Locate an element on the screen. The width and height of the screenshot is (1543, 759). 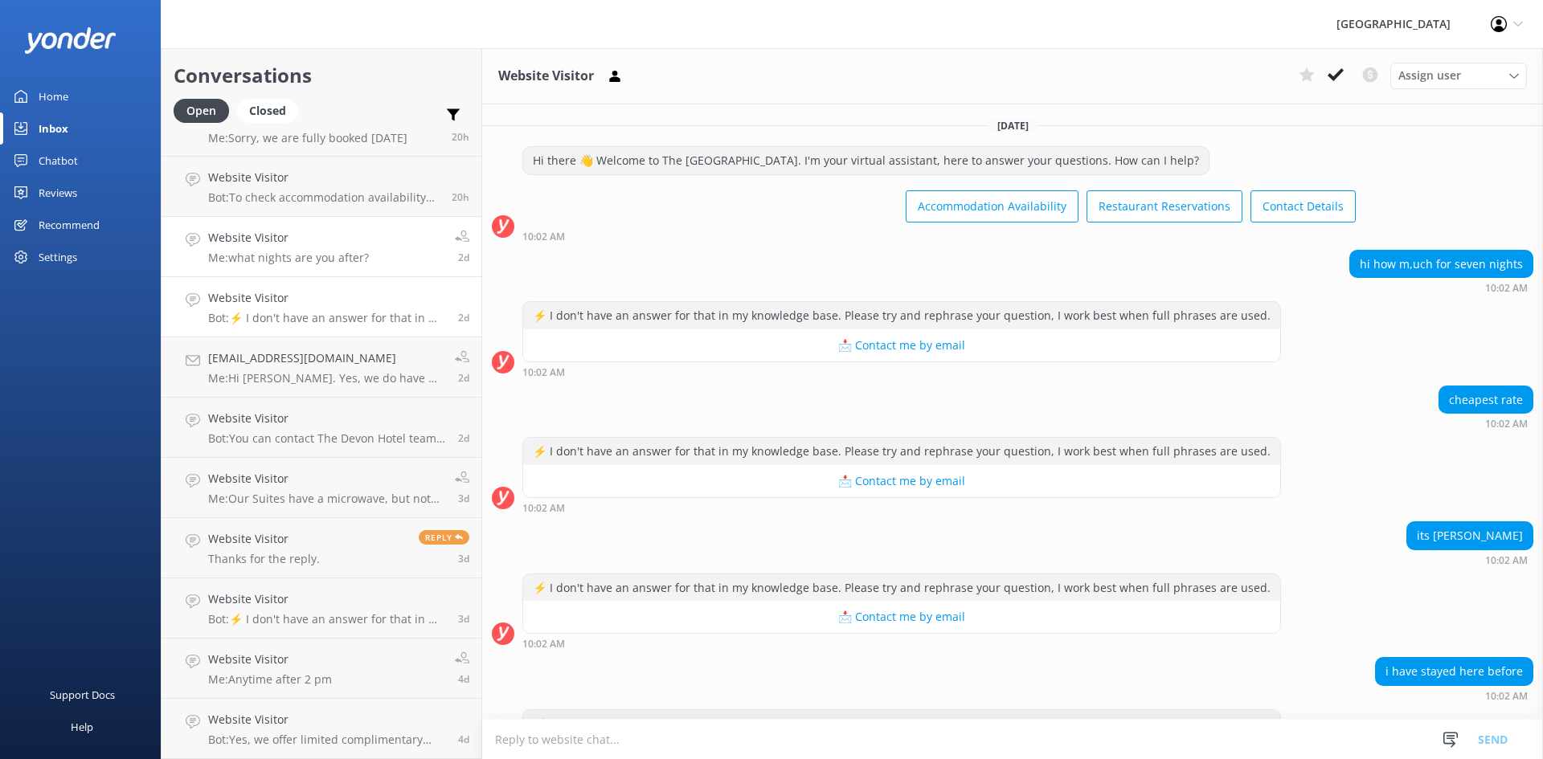
span: Assign user is located at coordinates (1430, 76).